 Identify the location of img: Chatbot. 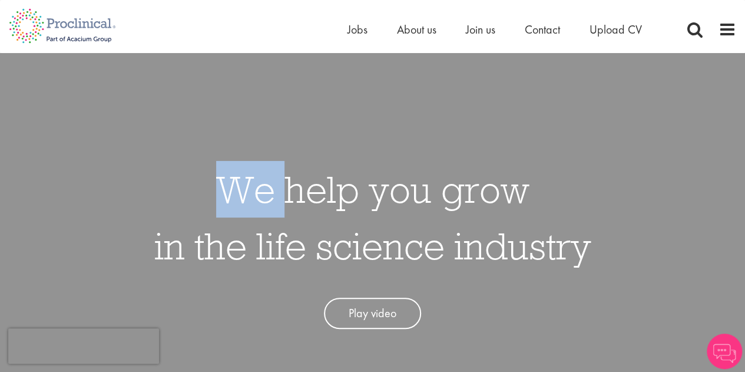
(725, 351).